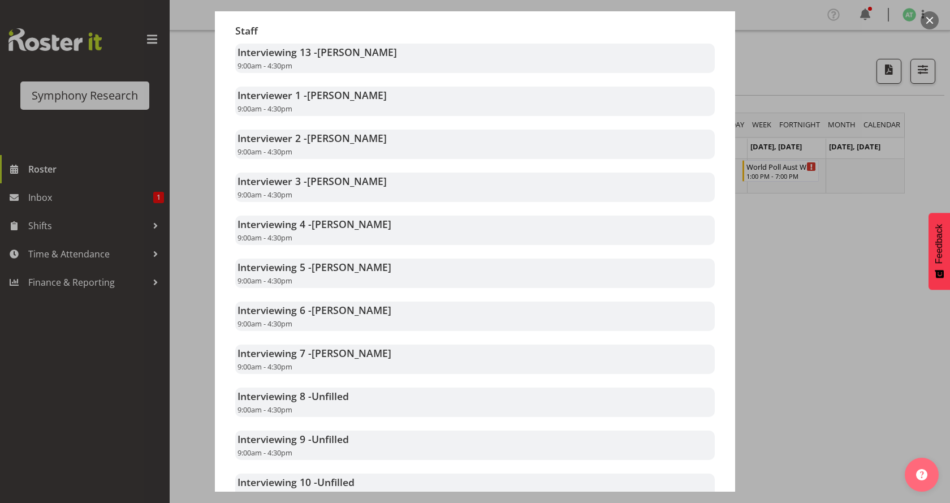 The height and width of the screenshot is (503, 950). I want to click on strong: Interviewing 7 -, so click(315, 353).